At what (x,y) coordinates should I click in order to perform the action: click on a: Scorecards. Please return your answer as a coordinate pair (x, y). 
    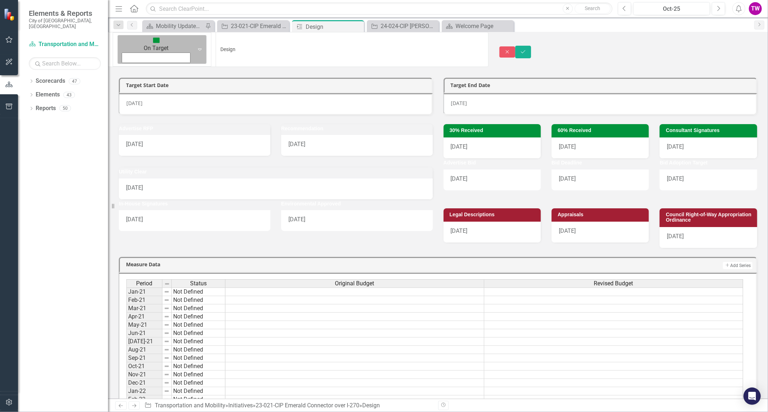
    Looking at the image, I should click on (50, 81).